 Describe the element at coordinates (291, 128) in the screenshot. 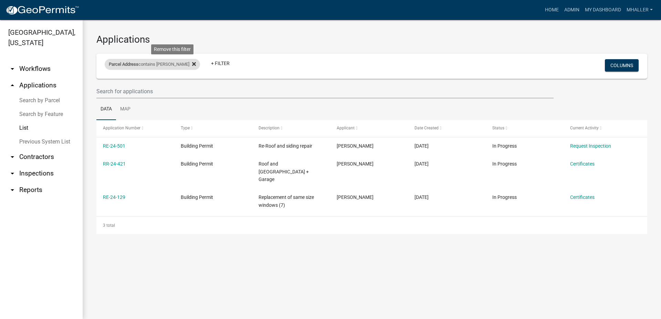

I see `datatable-header-cell: Description` at that location.